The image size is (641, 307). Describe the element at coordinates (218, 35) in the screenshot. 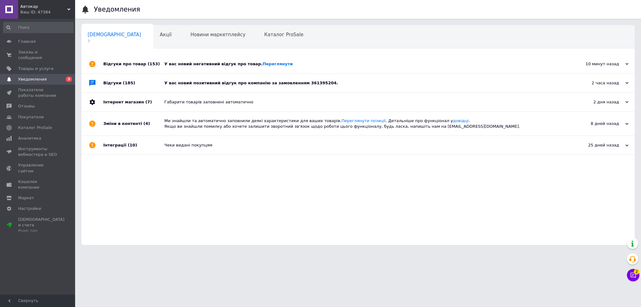

I see `span: Новини маркетплейсу` at that location.